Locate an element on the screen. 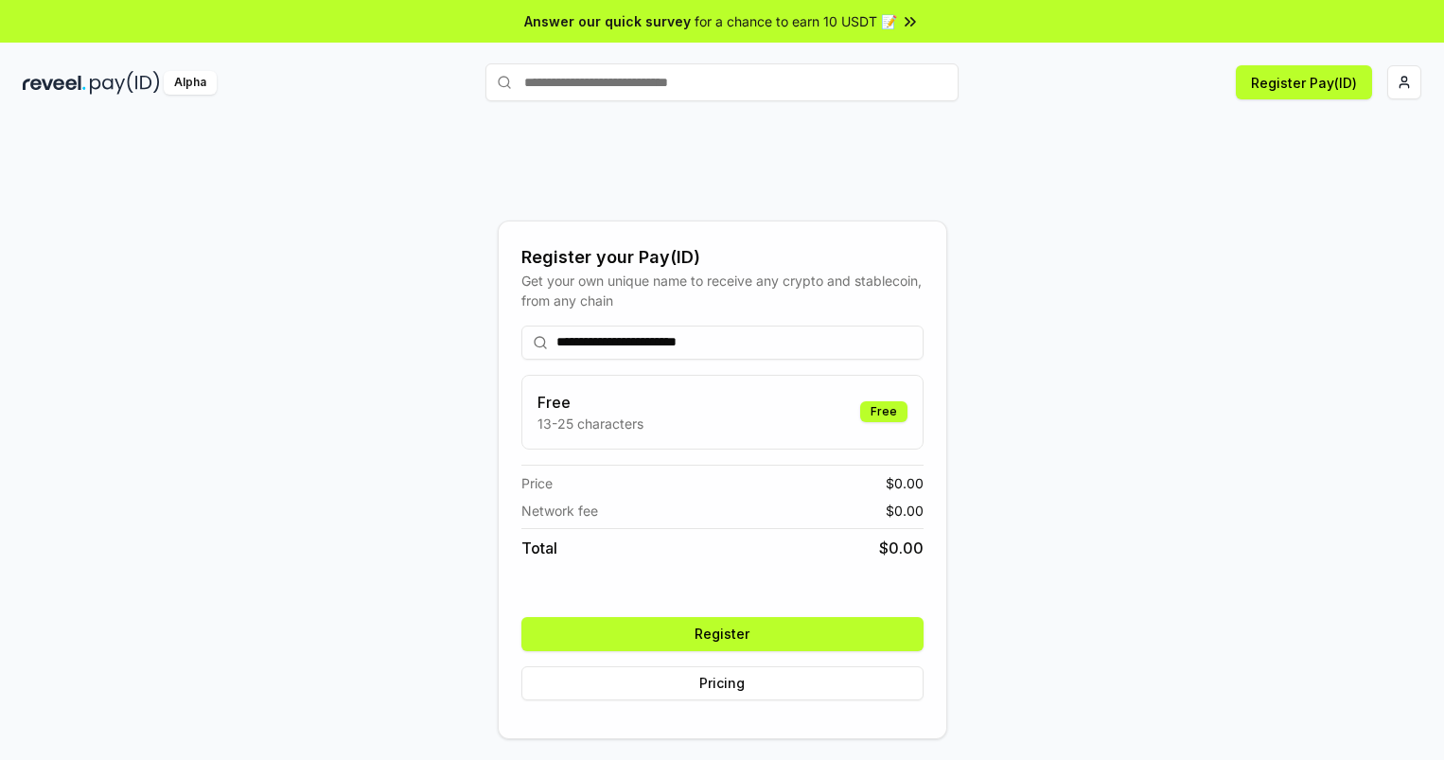  span: Price is located at coordinates (537, 483).